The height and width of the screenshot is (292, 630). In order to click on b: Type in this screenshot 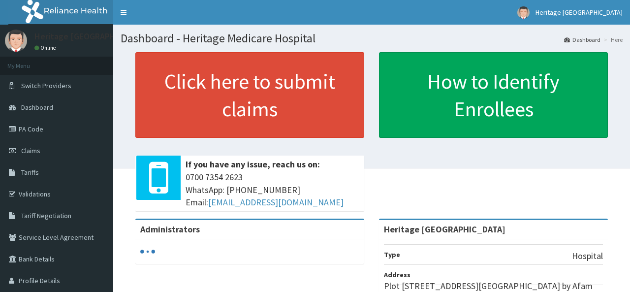, I will do `click(392, 255)`.